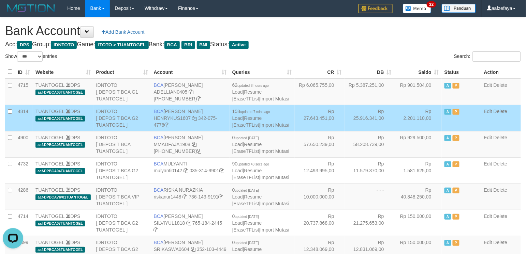  I want to click on th: Action, so click(501, 72).